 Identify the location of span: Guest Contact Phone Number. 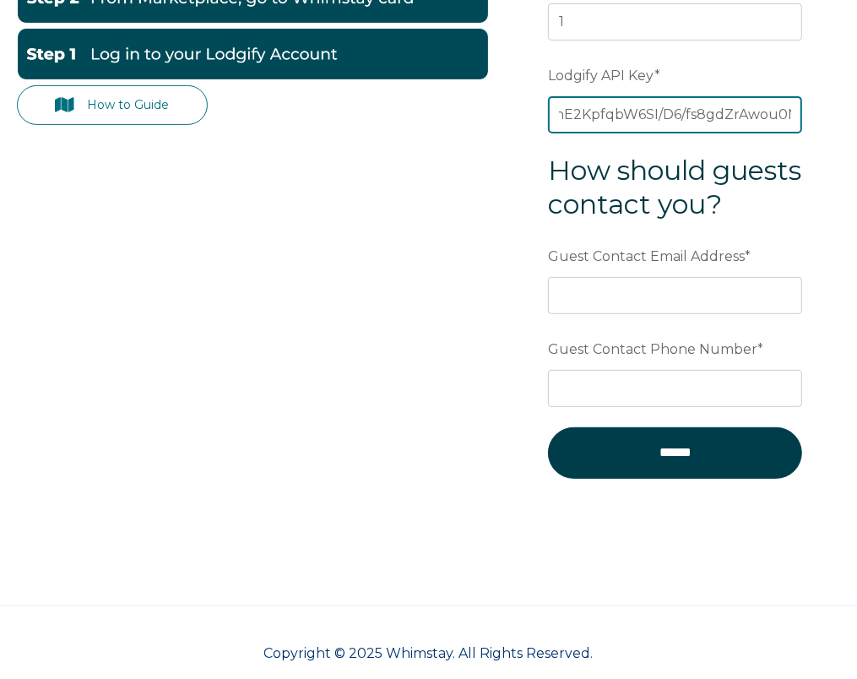
(652, 349).